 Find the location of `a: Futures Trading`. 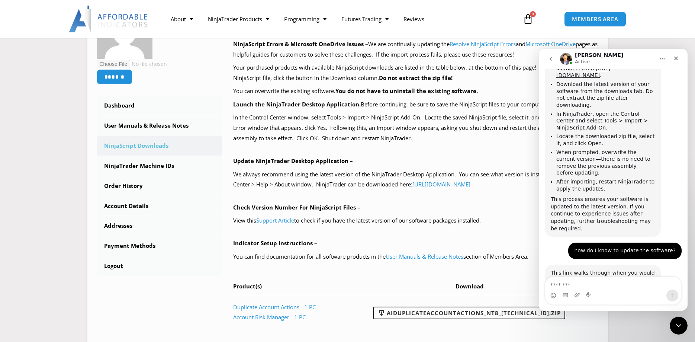

a: Futures Trading is located at coordinates (365, 19).